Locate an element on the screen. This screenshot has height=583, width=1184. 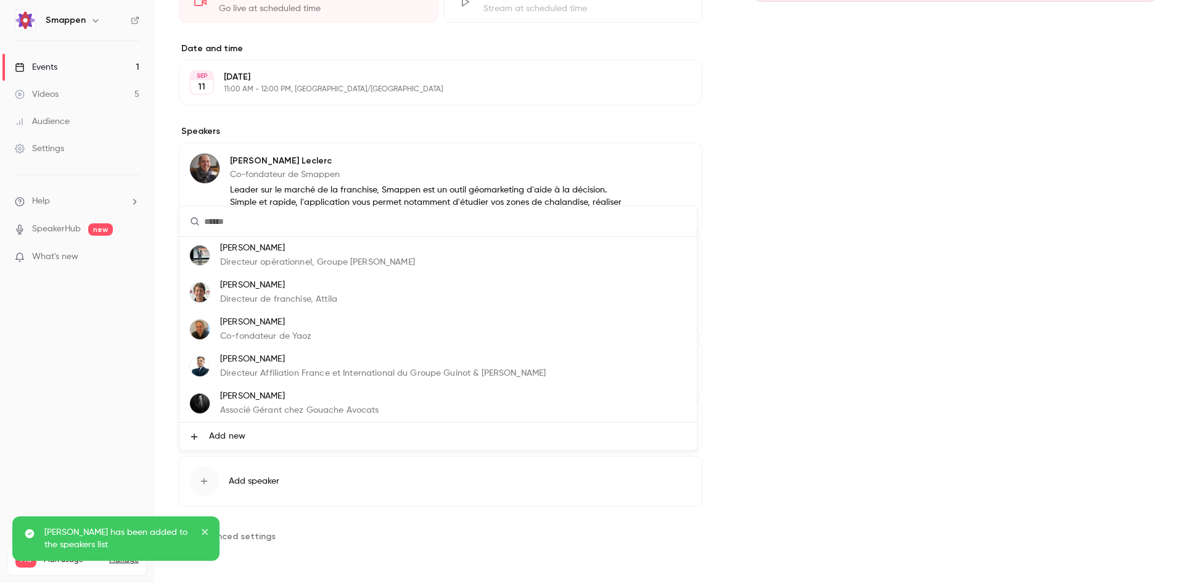
p: Directeur de franchise, Attila is located at coordinates (279, 299).